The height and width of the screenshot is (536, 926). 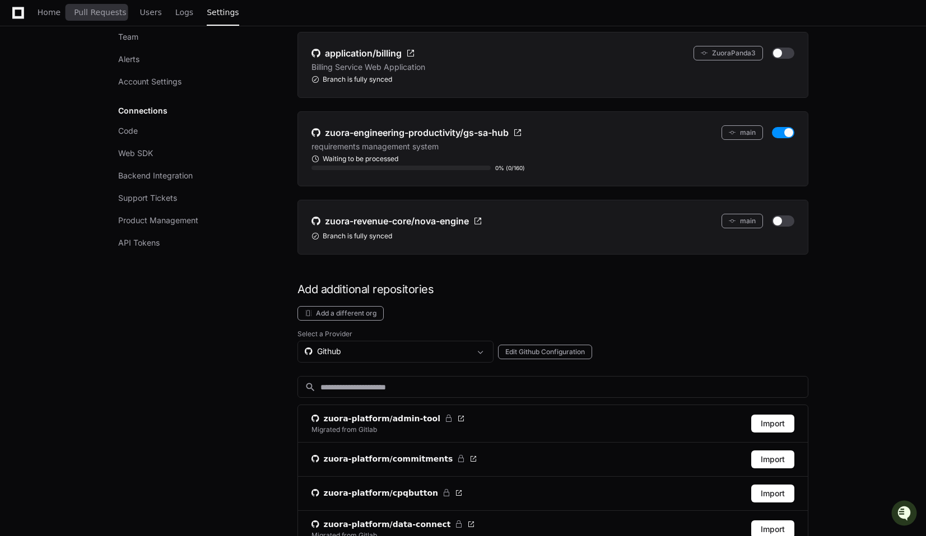 I want to click on span: Home, so click(x=49, y=12).